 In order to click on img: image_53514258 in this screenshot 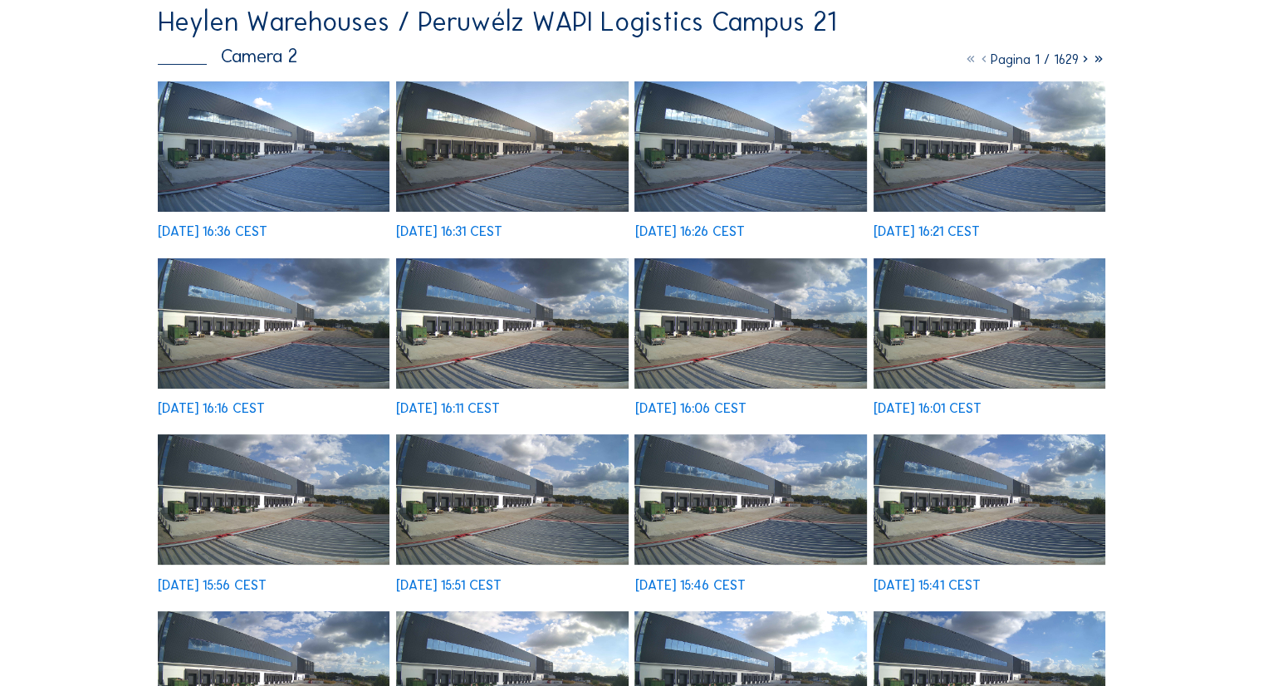, I will do `click(273, 323)`.